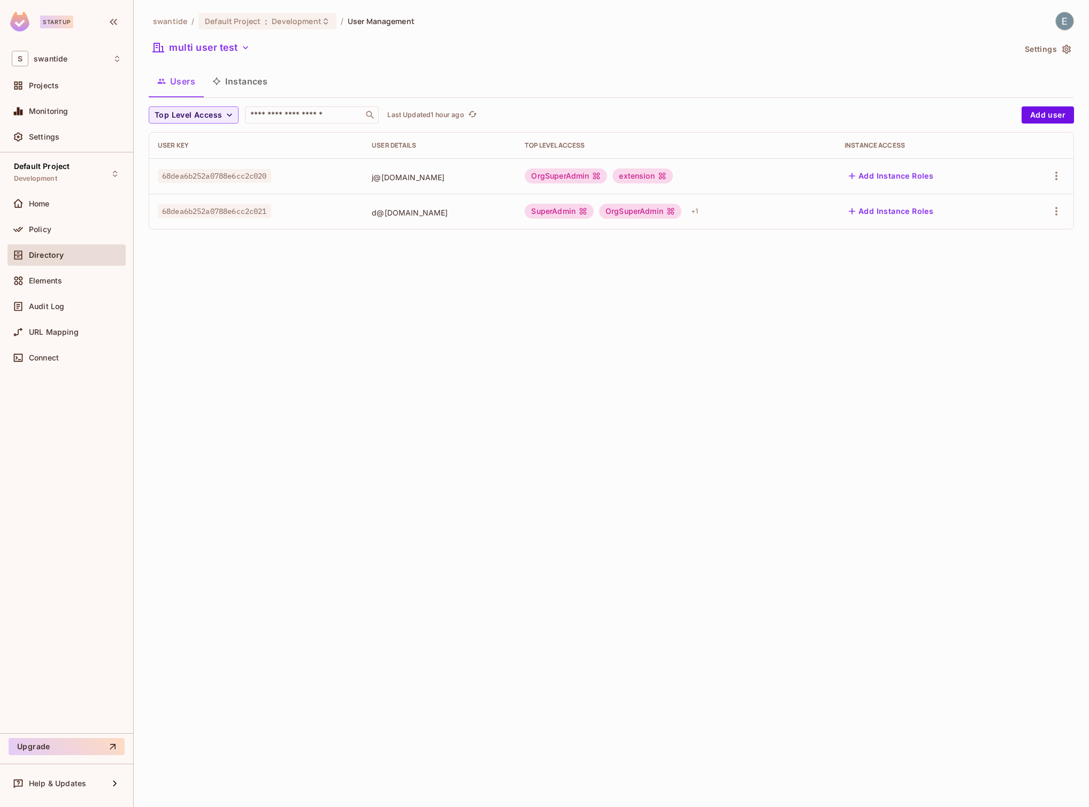 This screenshot has height=807, width=1089. I want to click on button: Users, so click(176, 81).